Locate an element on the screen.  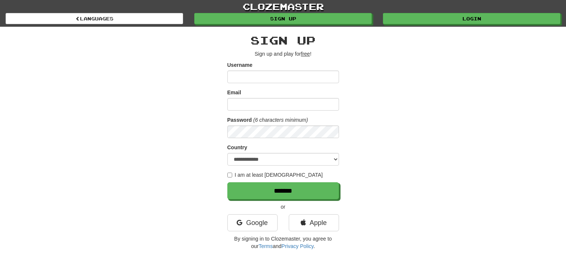
a: Apple is located at coordinates (314, 223).